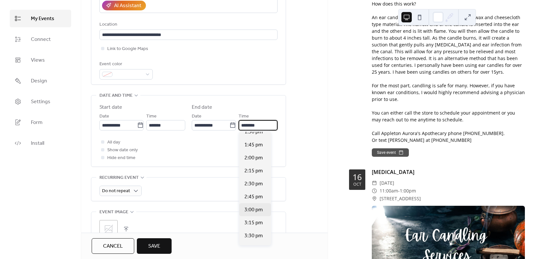 This screenshot has width=546, height=259. I want to click on span: 3:45 pm, so click(254, 249).